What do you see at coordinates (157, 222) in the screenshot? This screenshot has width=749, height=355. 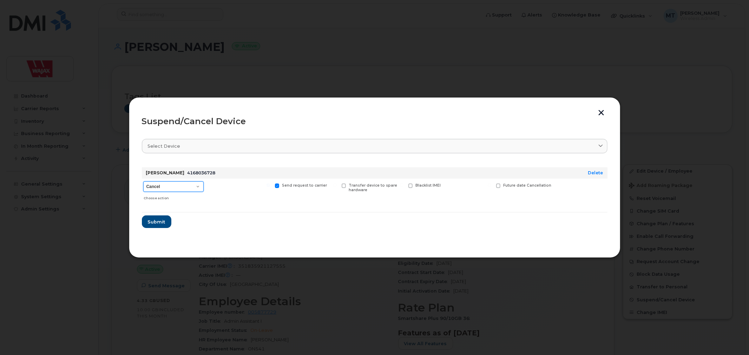 I see `span: Submit` at bounding box center [157, 222].